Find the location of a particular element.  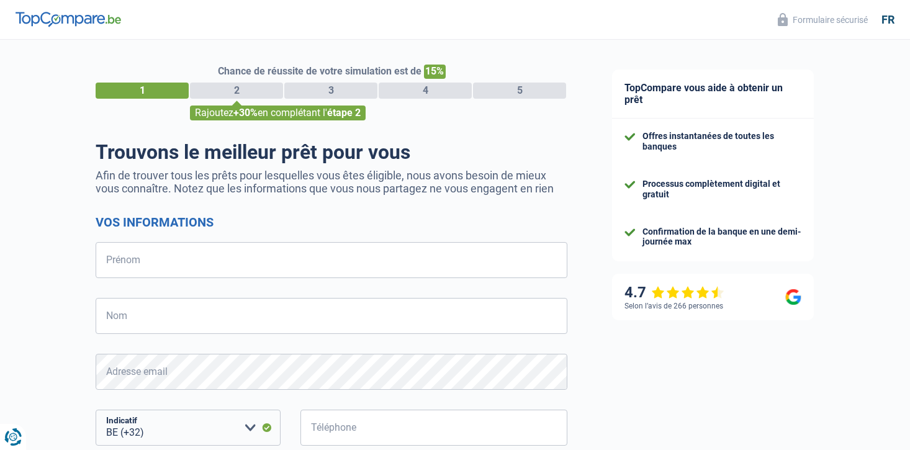

span: 15% is located at coordinates (435, 71).